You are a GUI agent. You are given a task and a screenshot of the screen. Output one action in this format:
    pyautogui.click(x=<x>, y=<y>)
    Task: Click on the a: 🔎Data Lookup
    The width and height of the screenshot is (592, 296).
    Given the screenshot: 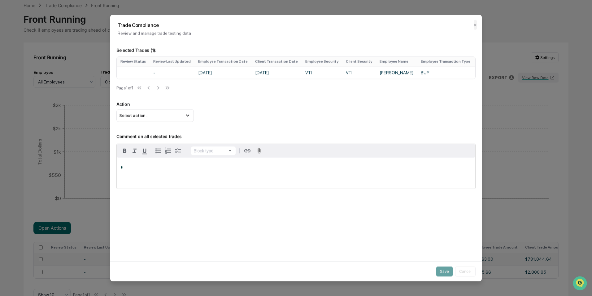 What is the action you would take?
    pyautogui.click(x=23, y=93)
    